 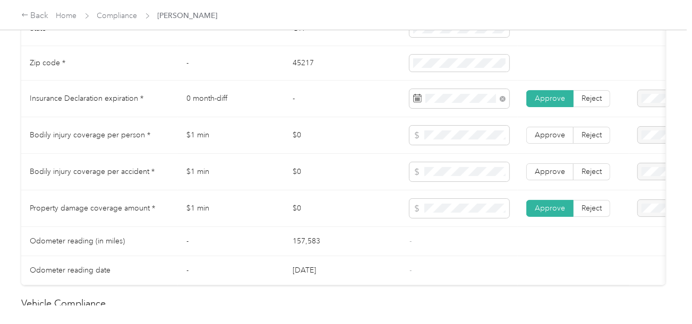 What do you see at coordinates (47, 63) in the screenshot?
I see `span: Zip code *` at bounding box center [47, 63].